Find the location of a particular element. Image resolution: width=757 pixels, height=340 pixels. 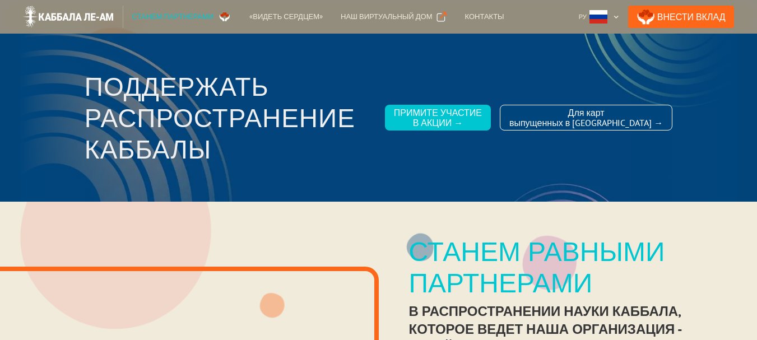

a: Примите участиев акции → is located at coordinates (437, 118).